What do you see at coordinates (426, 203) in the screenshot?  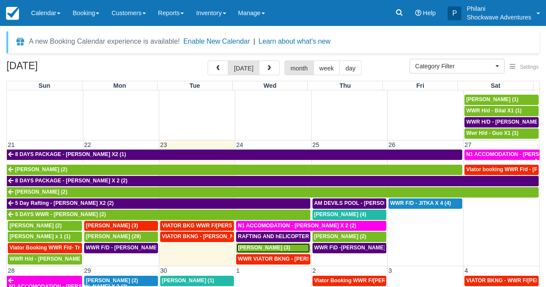 I see `a: WWR F/D - JITKA X 4 (4)` at bounding box center [426, 203].